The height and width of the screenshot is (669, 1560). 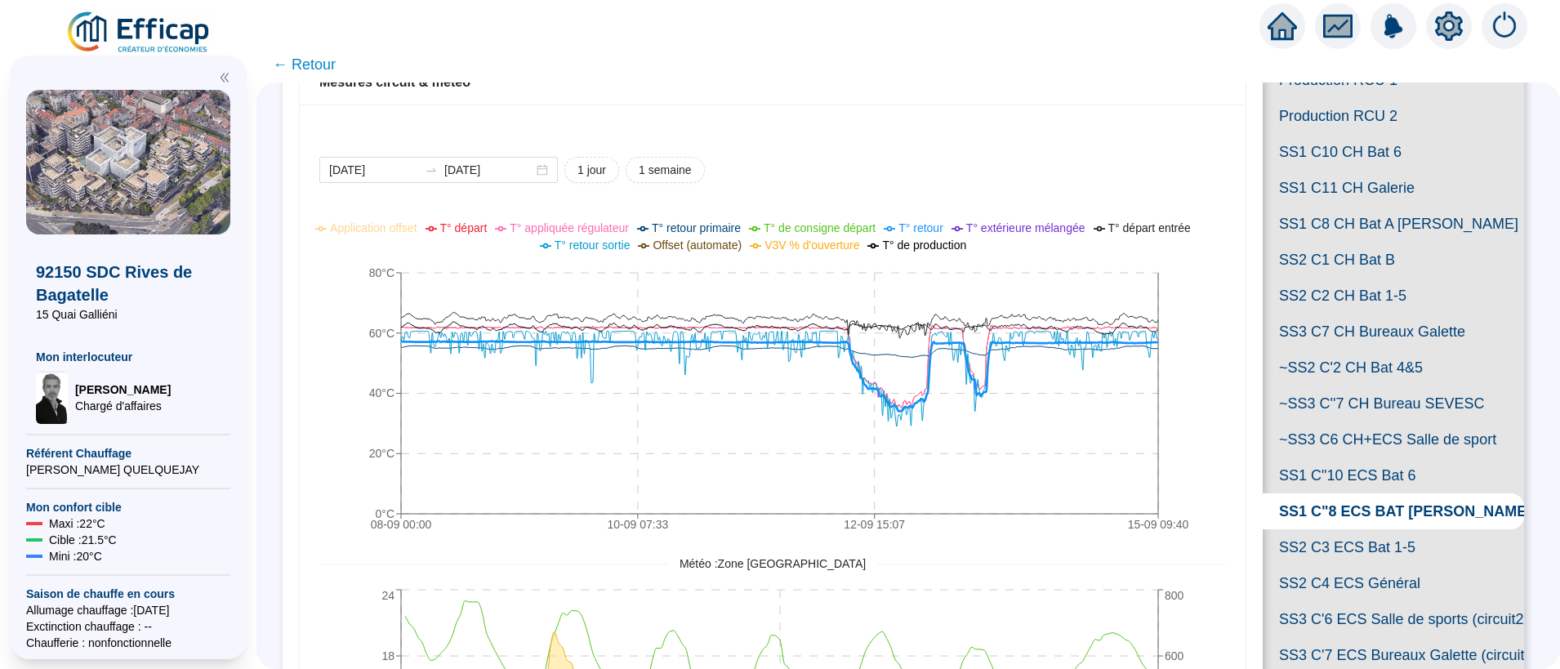 What do you see at coordinates (1394, 116) in the screenshot?
I see `span: Production RCU 2` at bounding box center [1394, 116].